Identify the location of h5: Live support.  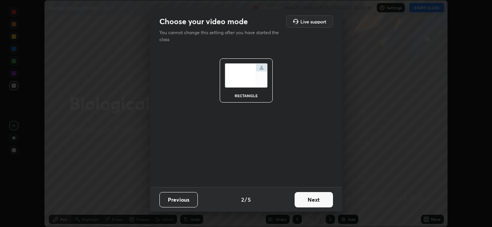
(313, 22).